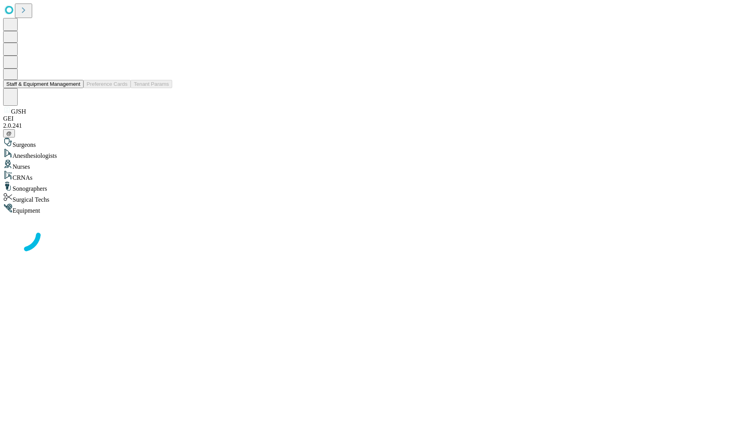 The image size is (753, 423). Describe the element at coordinates (376, 165) in the screenshot. I see `div: Nurses` at that location.